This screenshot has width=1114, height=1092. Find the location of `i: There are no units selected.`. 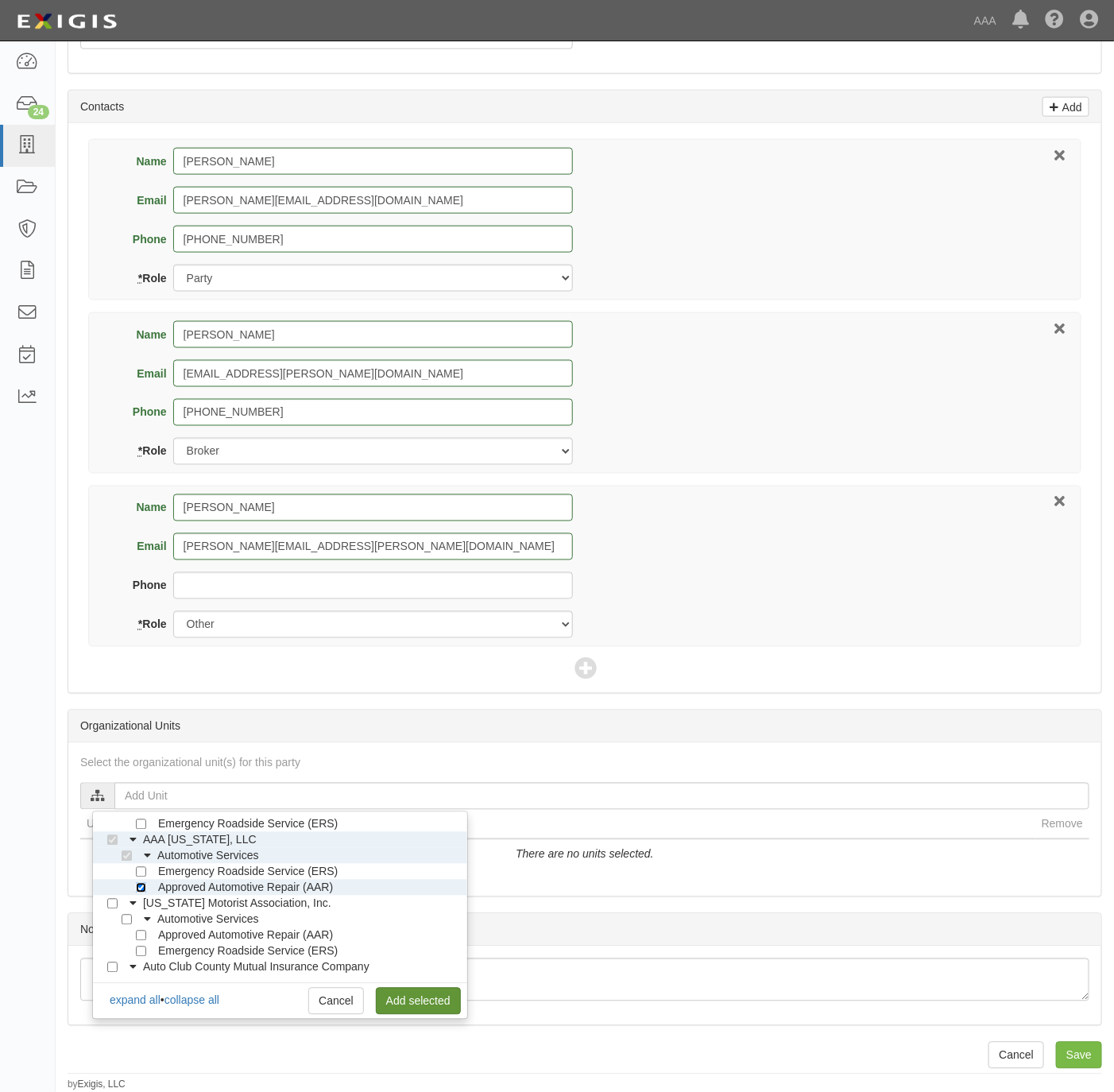

i: There are no units selected. is located at coordinates (585, 854).